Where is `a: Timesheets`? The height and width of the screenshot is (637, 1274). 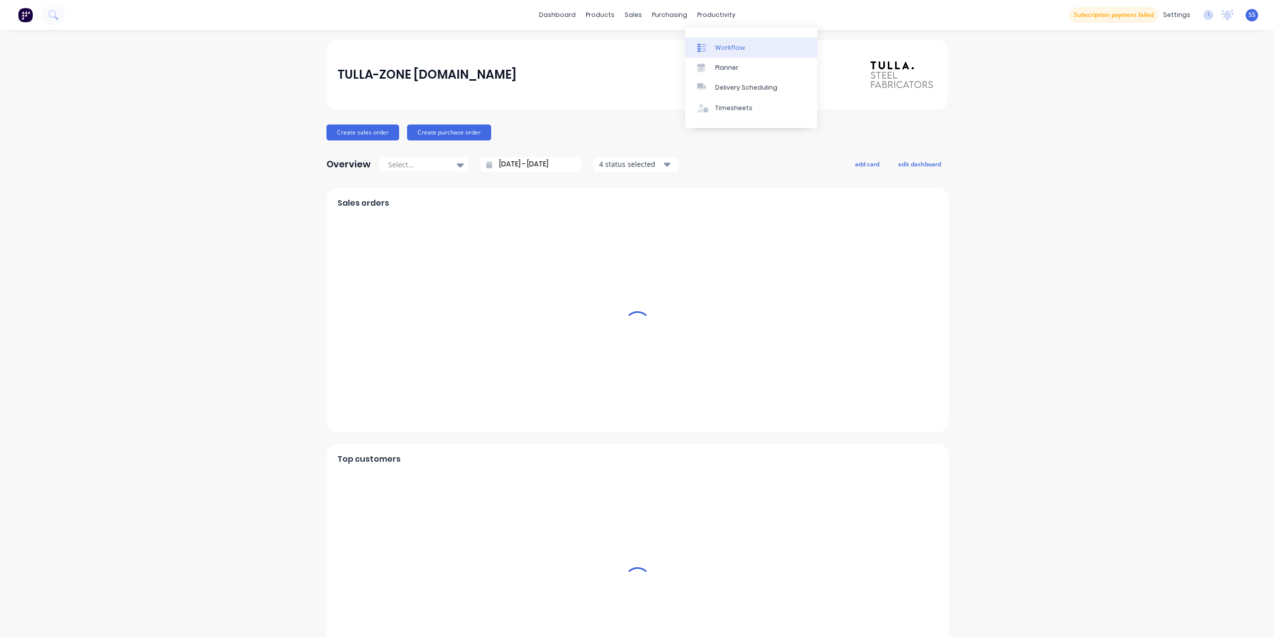 a: Timesheets is located at coordinates (751, 108).